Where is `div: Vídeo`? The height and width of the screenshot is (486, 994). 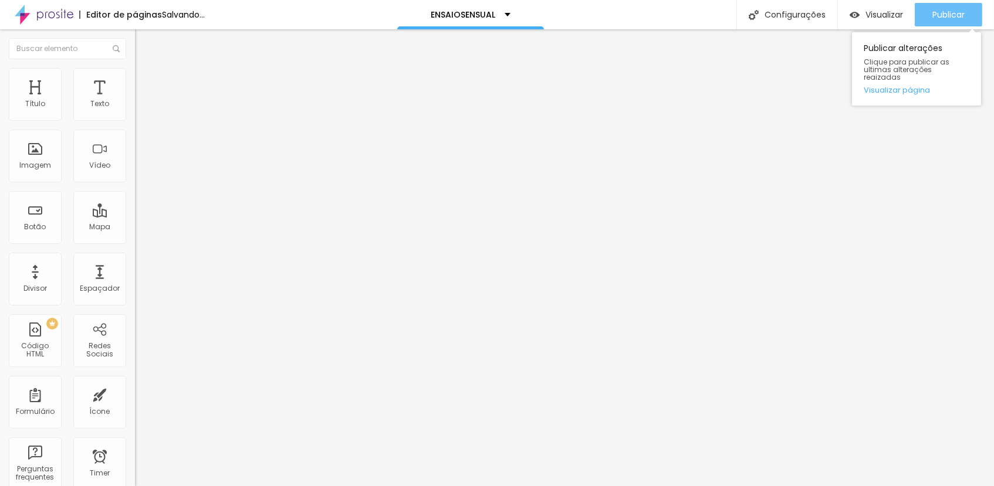
div: Vídeo is located at coordinates (100, 165).